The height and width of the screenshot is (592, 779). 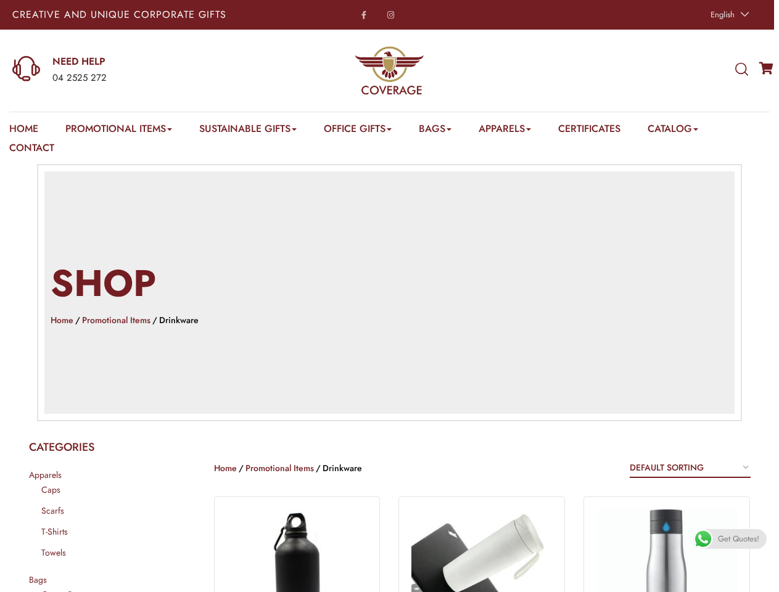 What do you see at coordinates (158, 15) in the screenshot?
I see `p: Creative and Unique Corporate Gifts` at bounding box center [158, 15].